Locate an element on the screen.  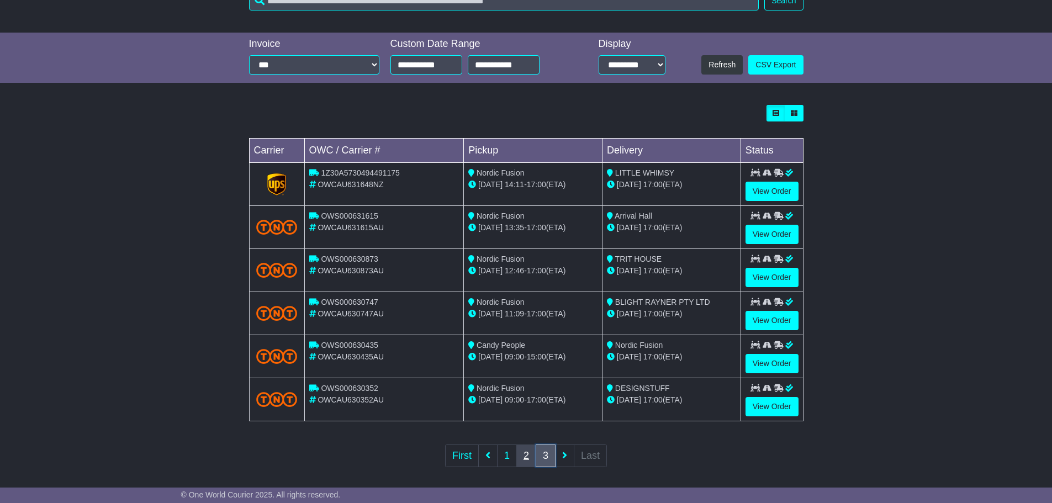
span: OWCAU631615AU is located at coordinates (351, 228).